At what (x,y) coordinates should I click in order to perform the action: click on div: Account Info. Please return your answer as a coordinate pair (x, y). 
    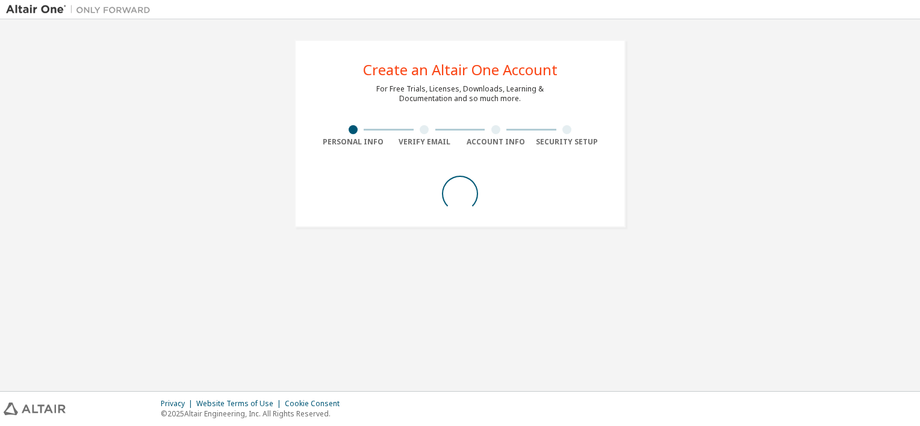
    Looking at the image, I should click on (495, 142).